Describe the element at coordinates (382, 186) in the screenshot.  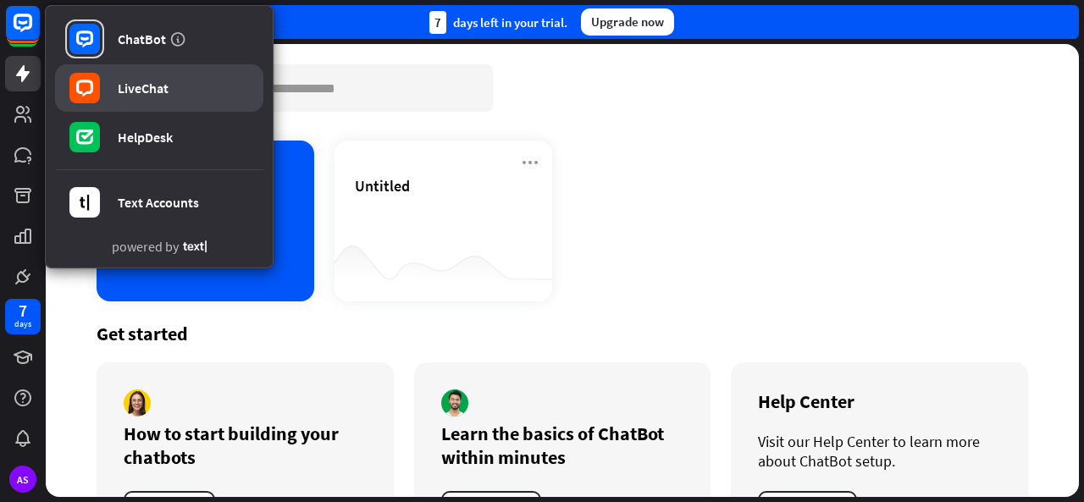
I see `span: Untitled` at that location.